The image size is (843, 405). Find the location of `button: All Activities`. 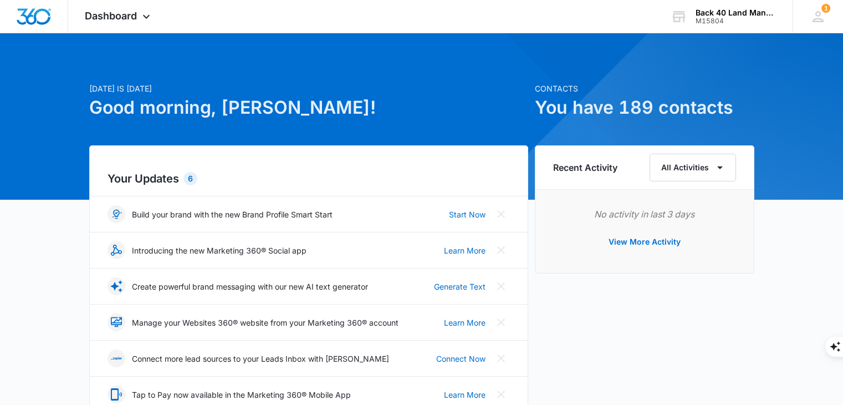

button: All Activities is located at coordinates (693, 167).